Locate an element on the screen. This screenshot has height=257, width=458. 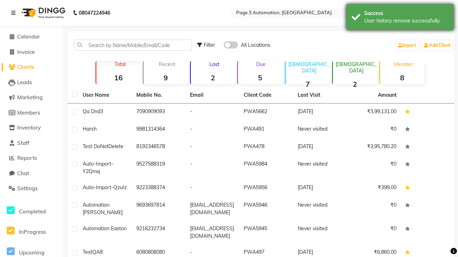
input: Search by Name/Mobile/Email/Code is located at coordinates (133, 45).